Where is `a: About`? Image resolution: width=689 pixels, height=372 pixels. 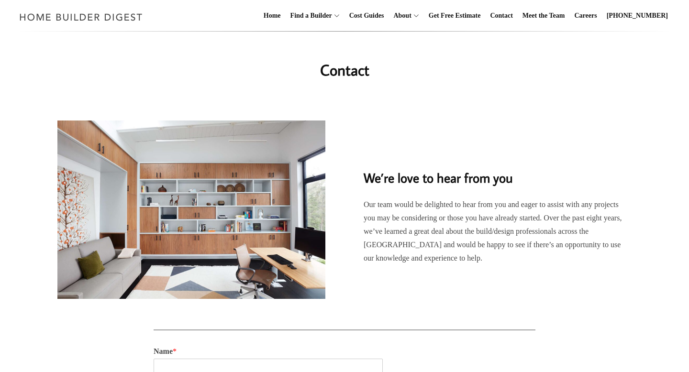 a: About is located at coordinates (400, 16).